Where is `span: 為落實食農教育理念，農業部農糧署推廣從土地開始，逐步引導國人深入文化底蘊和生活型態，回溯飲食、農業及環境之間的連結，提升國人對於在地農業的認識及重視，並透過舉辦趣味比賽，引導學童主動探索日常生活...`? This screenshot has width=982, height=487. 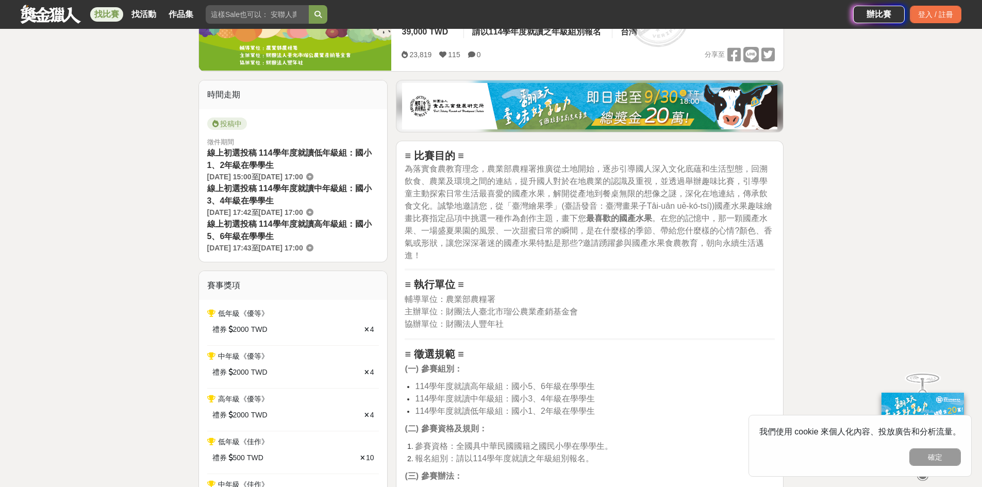 span: 為落實食農教育理念，農業部農糧署推廣從土地開始，逐步引導國人深入文化底蘊和生活型態，回溯飲食、農業及環境之間的連結，提升國人對於在地農業的認識及重視，並透過舉辦趣味比賽，引導學童主動探索日常生活... is located at coordinates (588, 212).